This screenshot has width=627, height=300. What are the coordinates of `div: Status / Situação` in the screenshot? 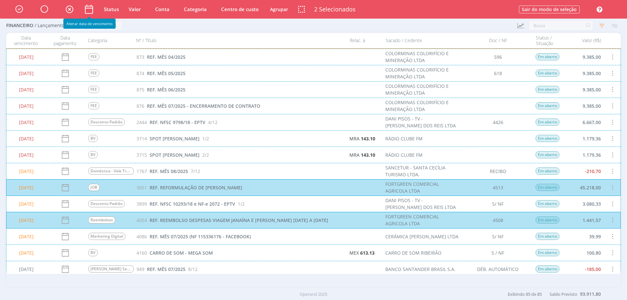 It's located at (549, 40).